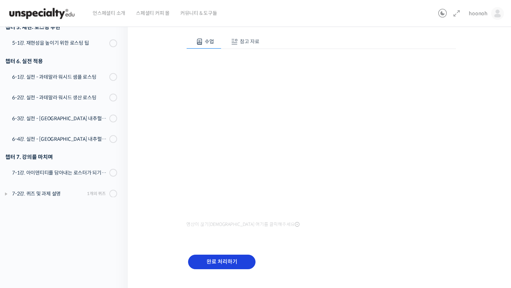  I want to click on div: 1개의 퀴즈, so click(96, 193).